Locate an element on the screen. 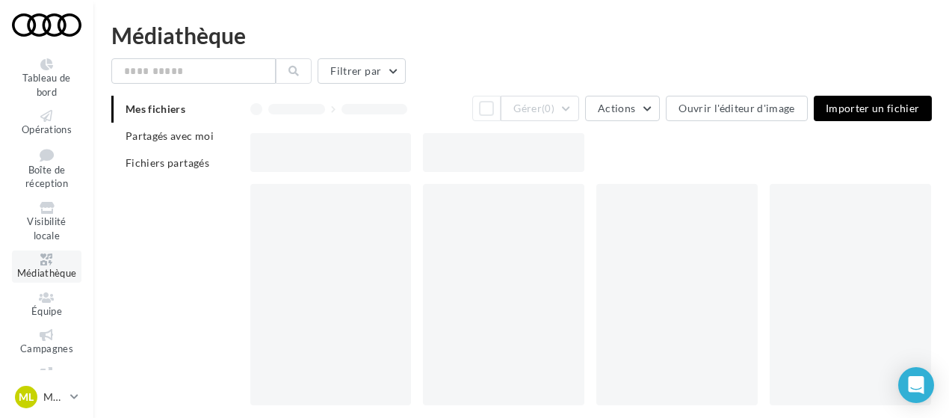 The height and width of the screenshot is (418, 949). button: Filtrer par is located at coordinates (362, 71).